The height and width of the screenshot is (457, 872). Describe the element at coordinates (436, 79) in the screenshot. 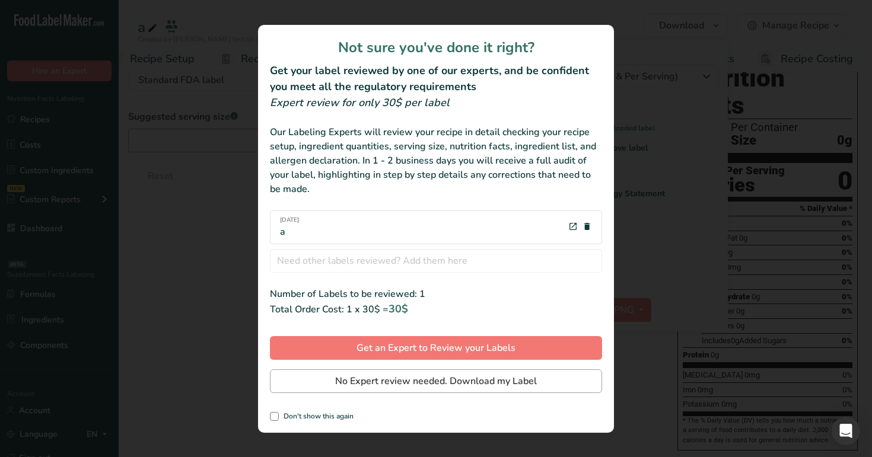

I see `h2: Get your label reviewed by one of our experts, and be confident you meet all the regulatory requi...` at that location.